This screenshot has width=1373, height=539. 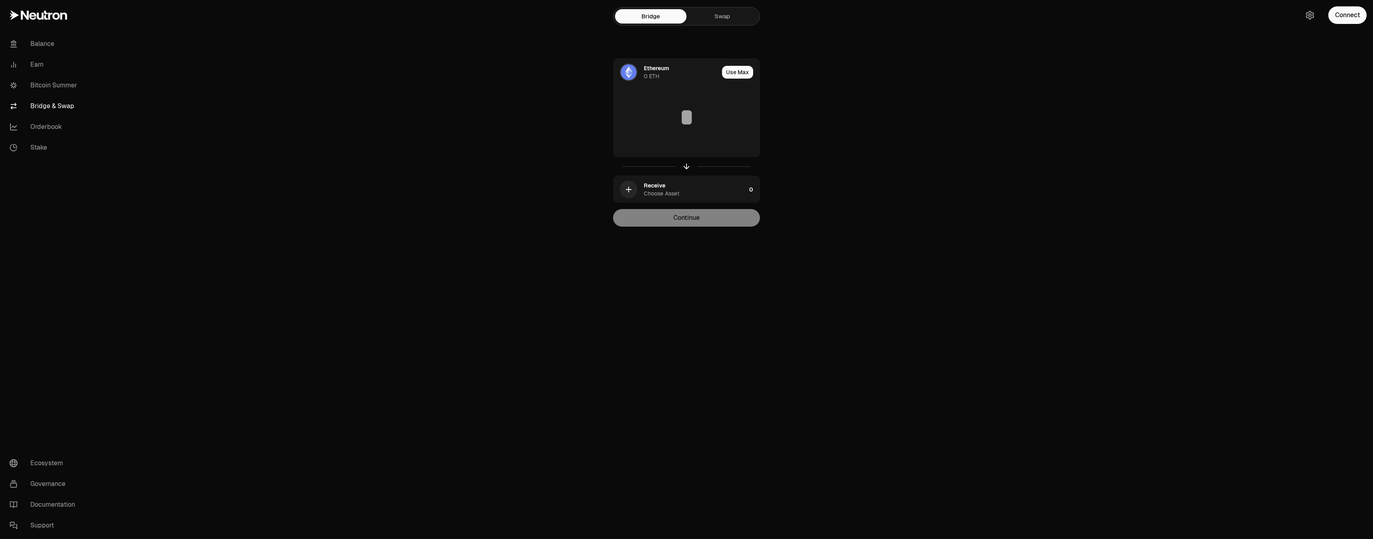 I want to click on div: Ethereum, so click(x=656, y=68).